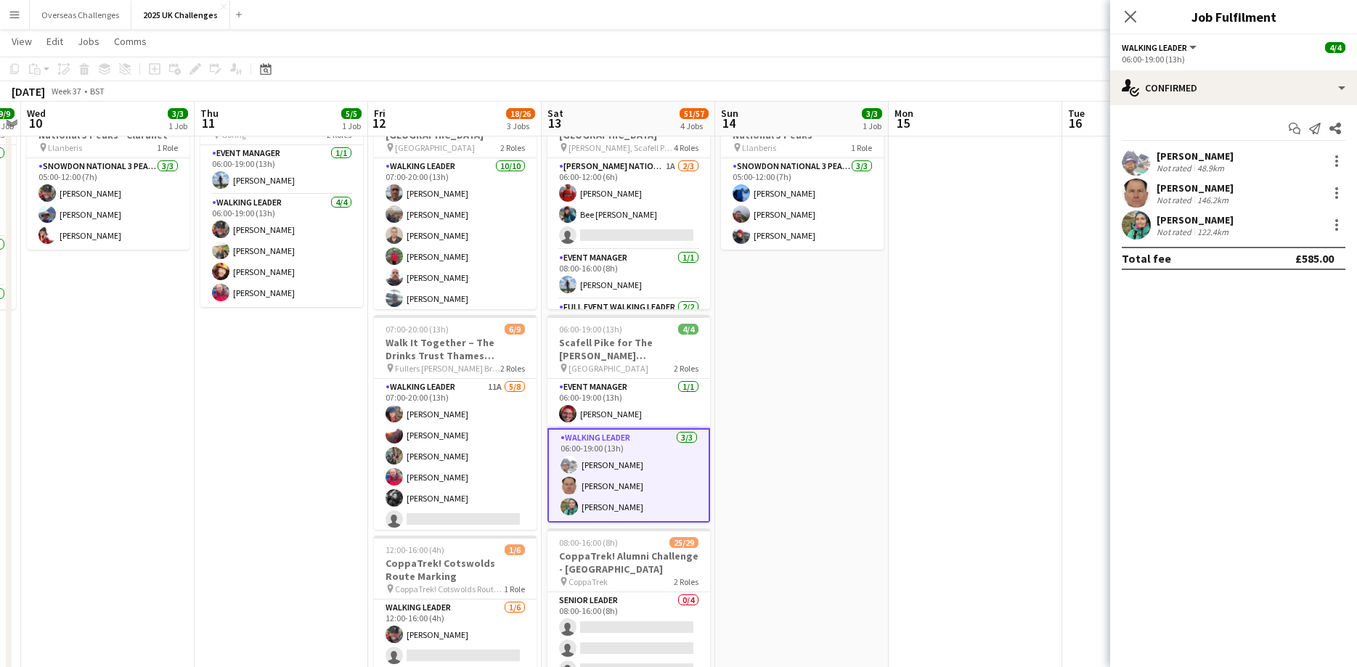  What do you see at coordinates (1154, 47) in the screenshot?
I see `span: Walking Leader` at bounding box center [1154, 47].